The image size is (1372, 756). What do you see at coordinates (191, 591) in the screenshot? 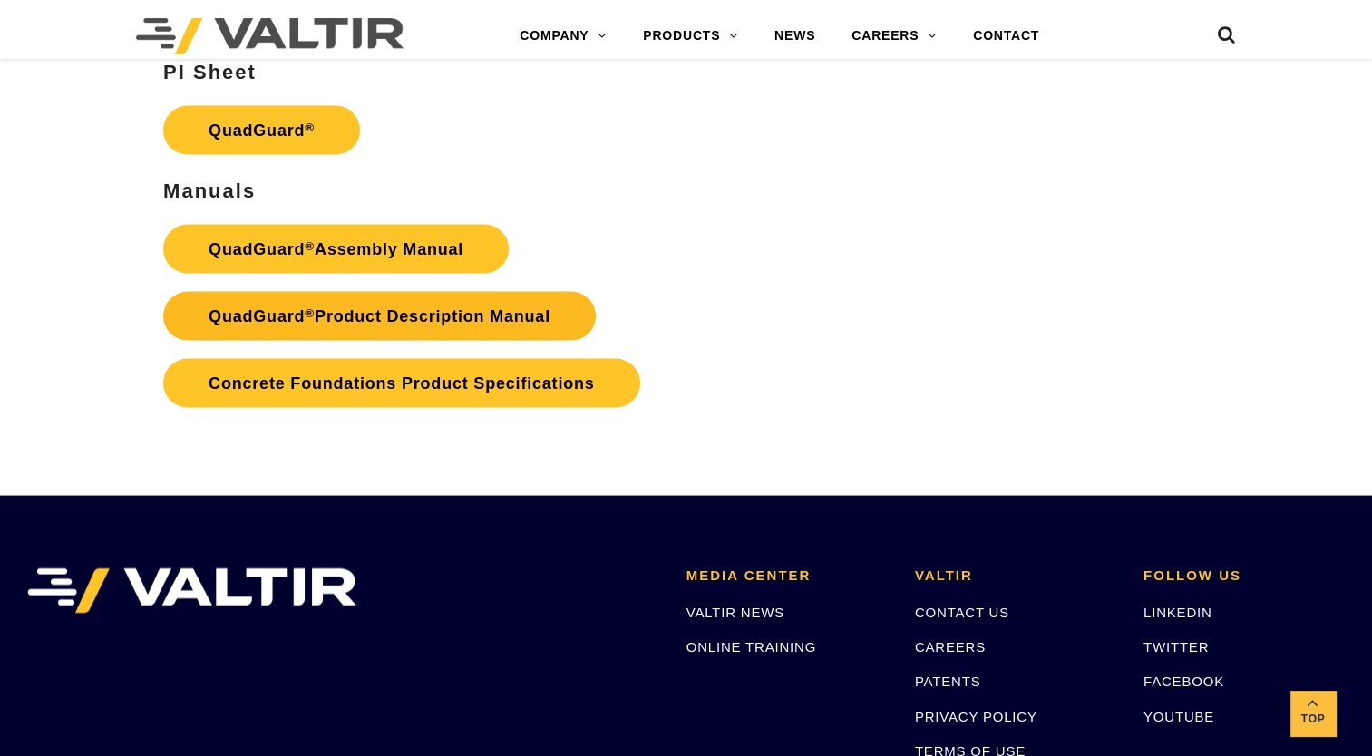
I see `img: VALTIR` at bounding box center [191, 591].